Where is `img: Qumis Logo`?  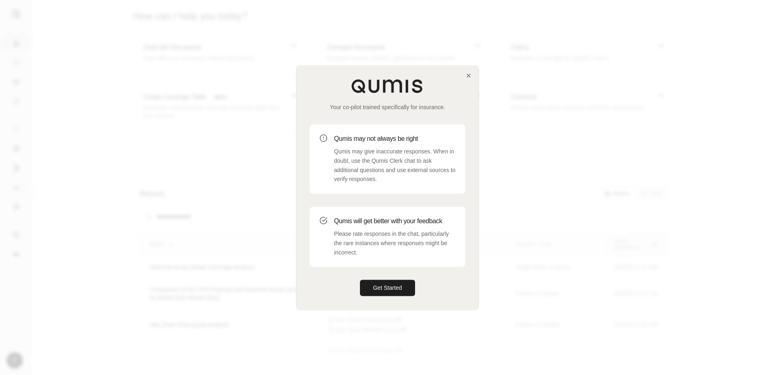 img: Qumis Logo is located at coordinates (388, 86).